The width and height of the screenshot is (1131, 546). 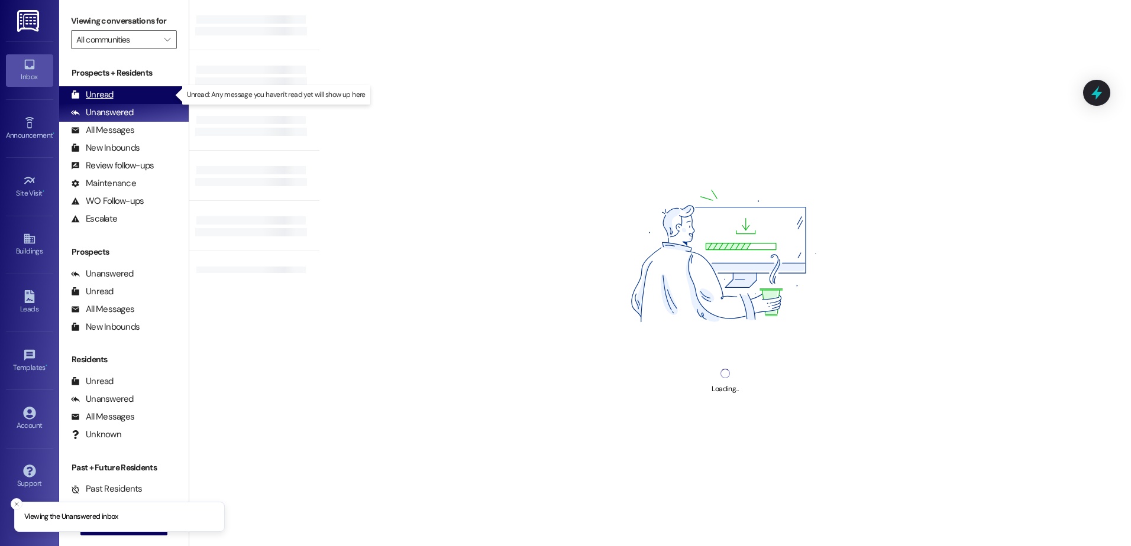 I want to click on div: Review follow-ups, so click(x=112, y=166).